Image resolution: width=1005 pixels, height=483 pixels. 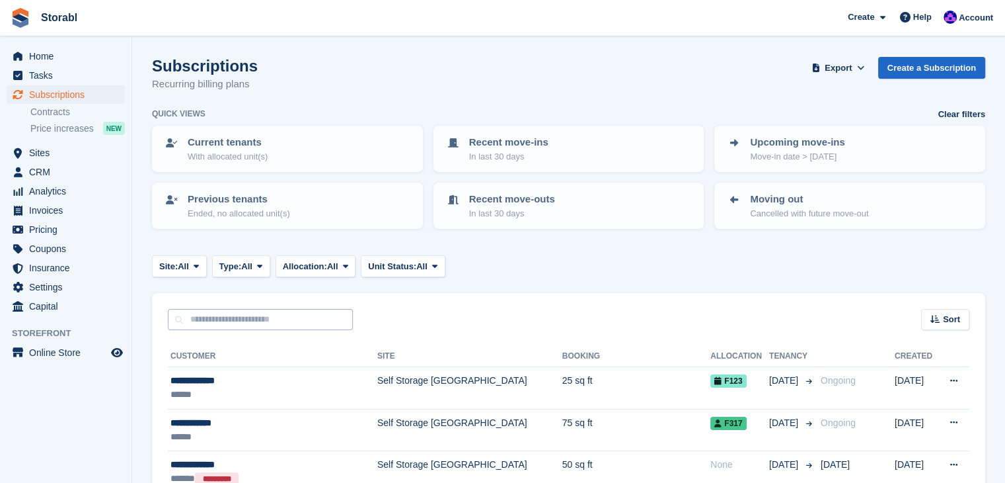 What do you see at coordinates (272, 356) in the screenshot?
I see `th: Customer` at bounding box center [272, 356].